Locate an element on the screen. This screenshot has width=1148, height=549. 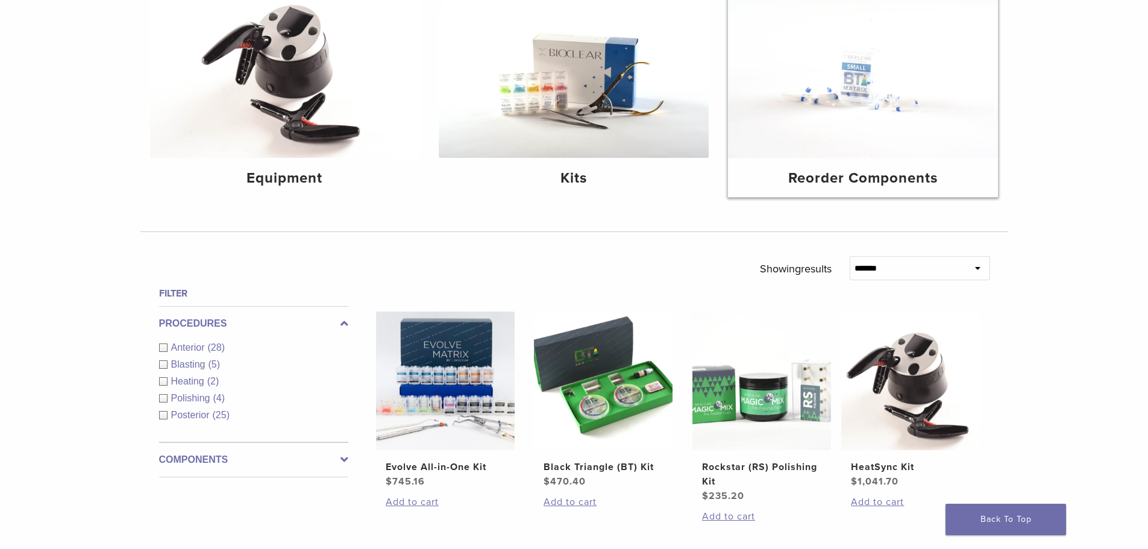
h2: Black Triangle (BT) Kit is located at coordinates (603, 467).